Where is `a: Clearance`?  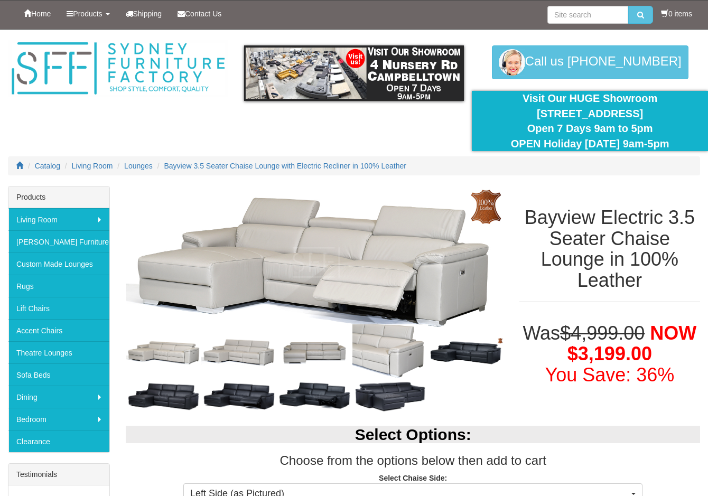 a: Clearance is located at coordinates (59, 441).